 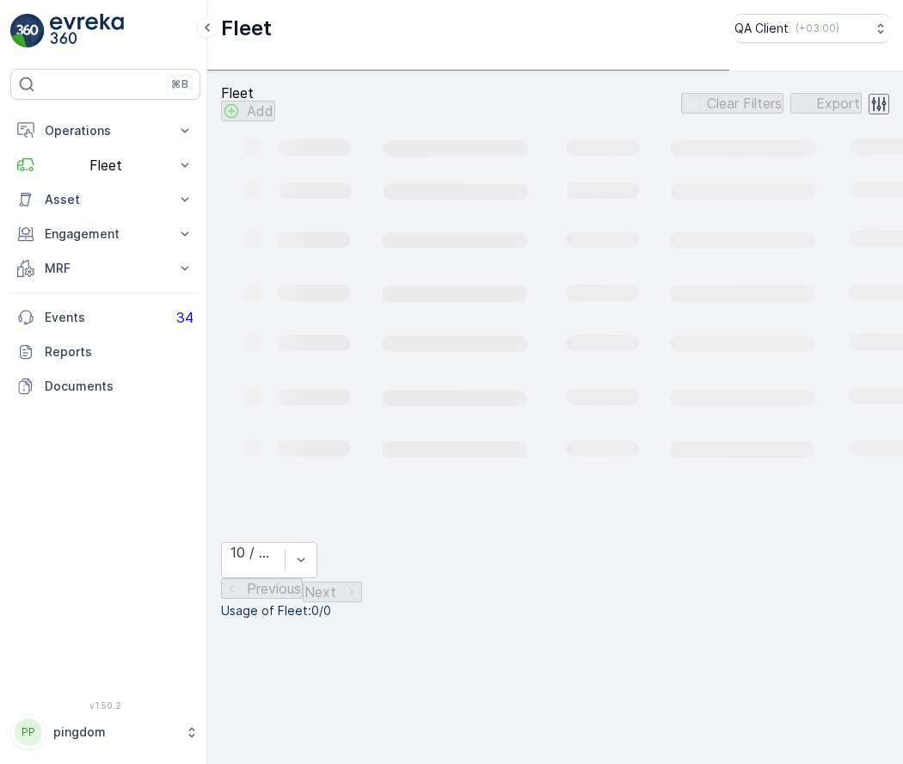 I want to click on button: Next, so click(x=332, y=592).